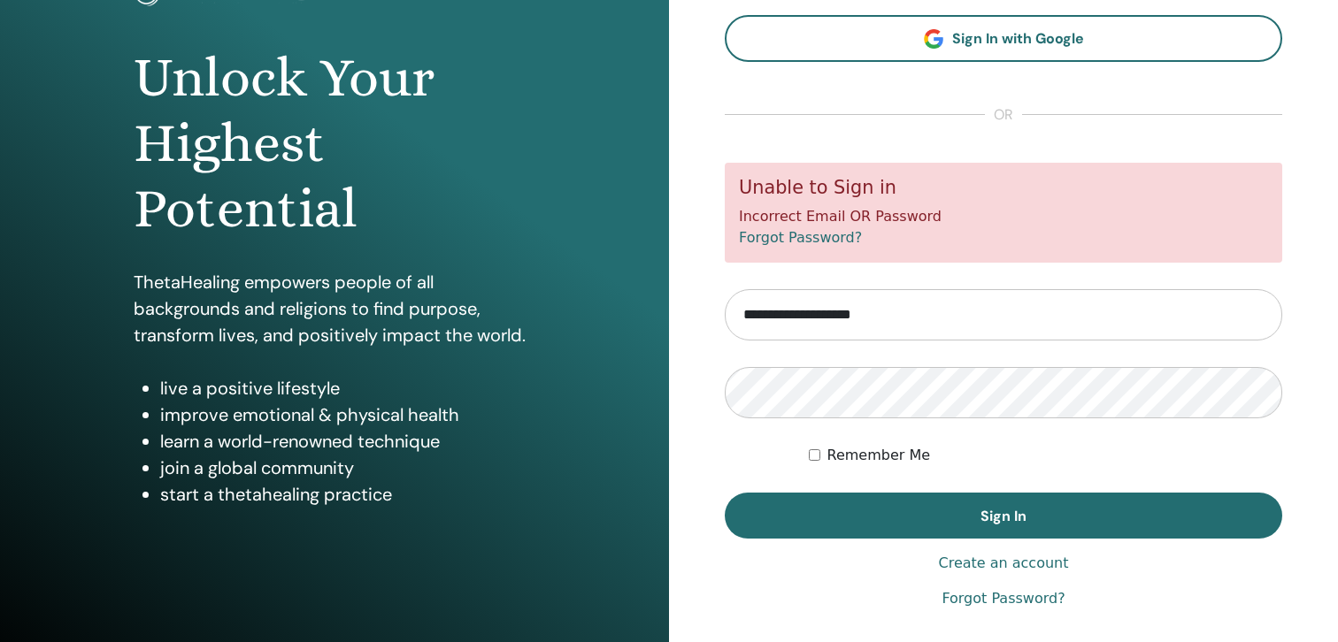 Image resolution: width=1338 pixels, height=642 pixels. I want to click on li: start a thetahealing practice, so click(348, 495).